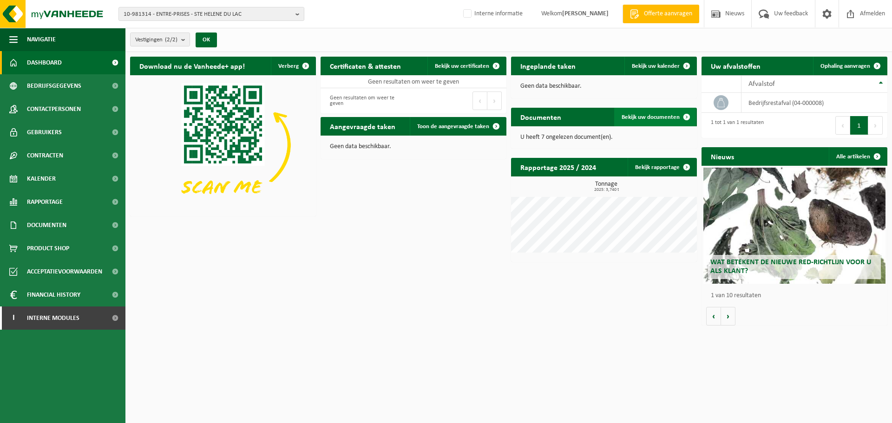  I want to click on div: 1 tot 1 van 1 resultaten, so click(735, 125).